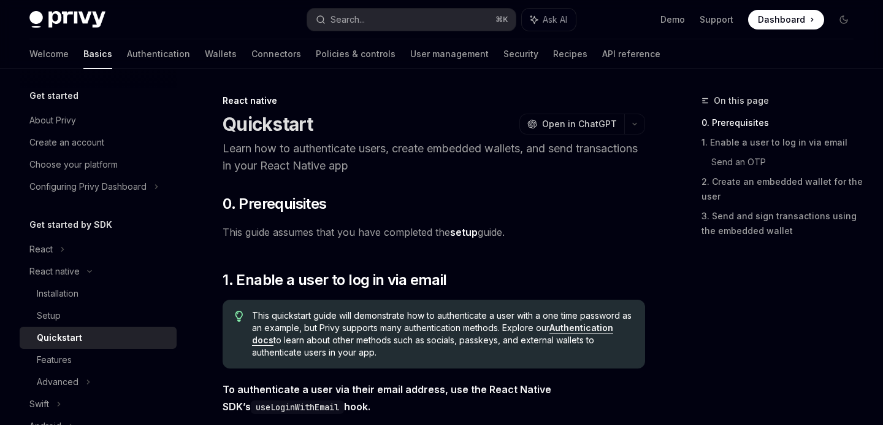 The width and height of the screenshot is (883, 425). What do you see at coordinates (98, 164) in the screenshot?
I see `a: Choose your platform` at bounding box center [98, 164].